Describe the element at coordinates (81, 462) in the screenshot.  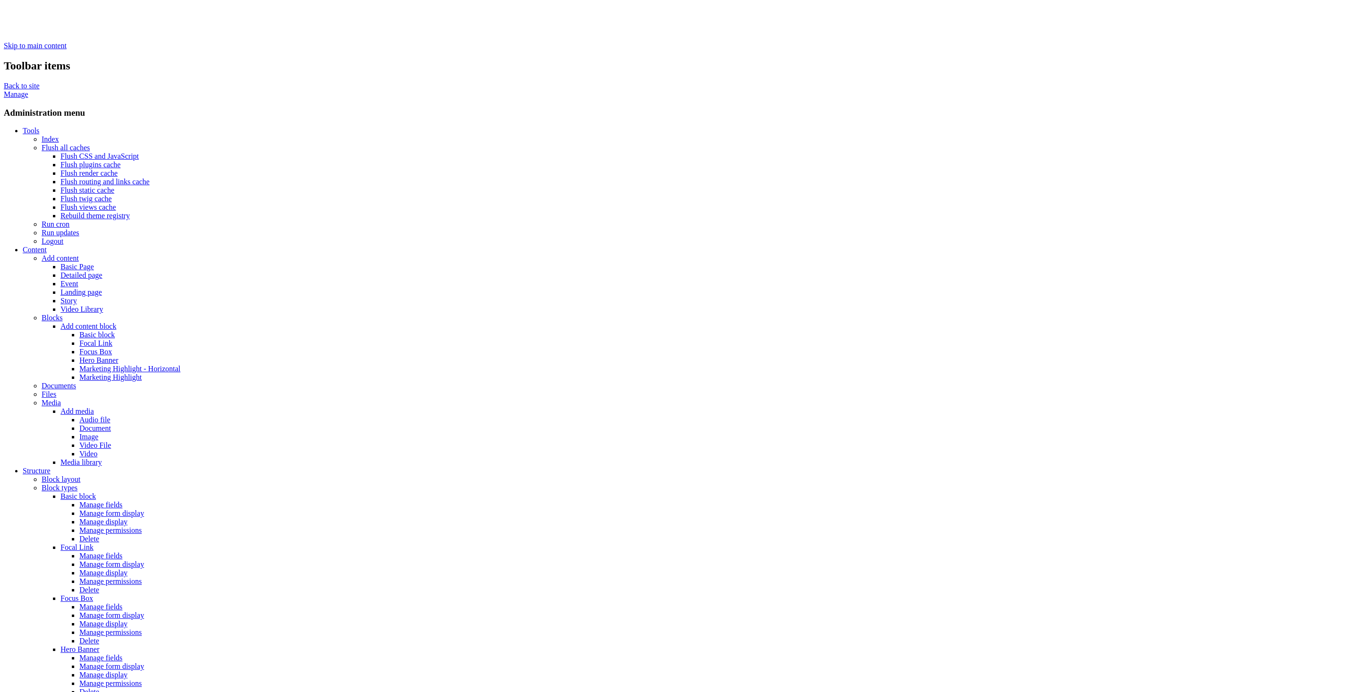
I see `a: Media library` at that location.